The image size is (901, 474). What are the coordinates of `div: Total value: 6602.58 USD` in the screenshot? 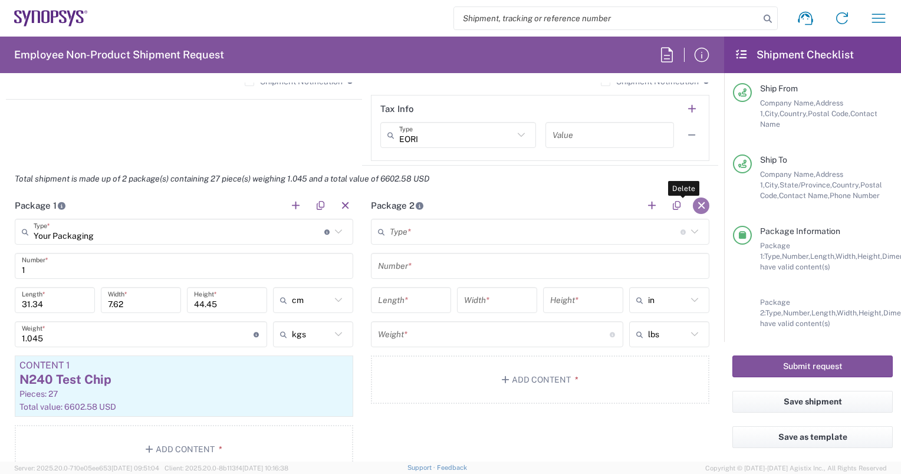 It's located at (184, 407).